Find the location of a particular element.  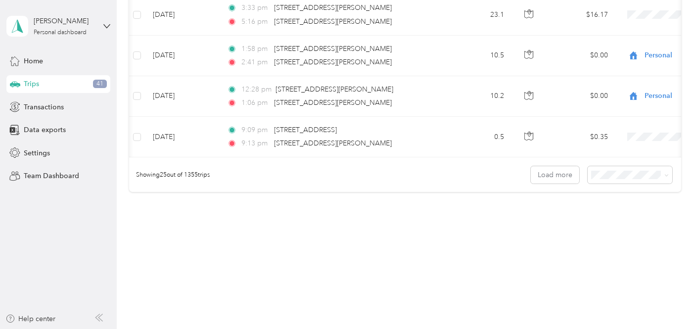

span: Showing 25 out of 1355 trips is located at coordinates (169, 175).